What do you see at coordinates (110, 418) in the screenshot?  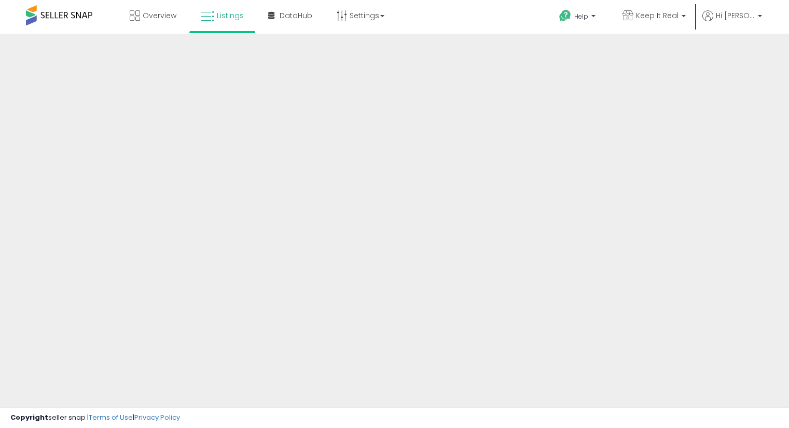 I see `a: Terms of Use` at bounding box center [110, 418].